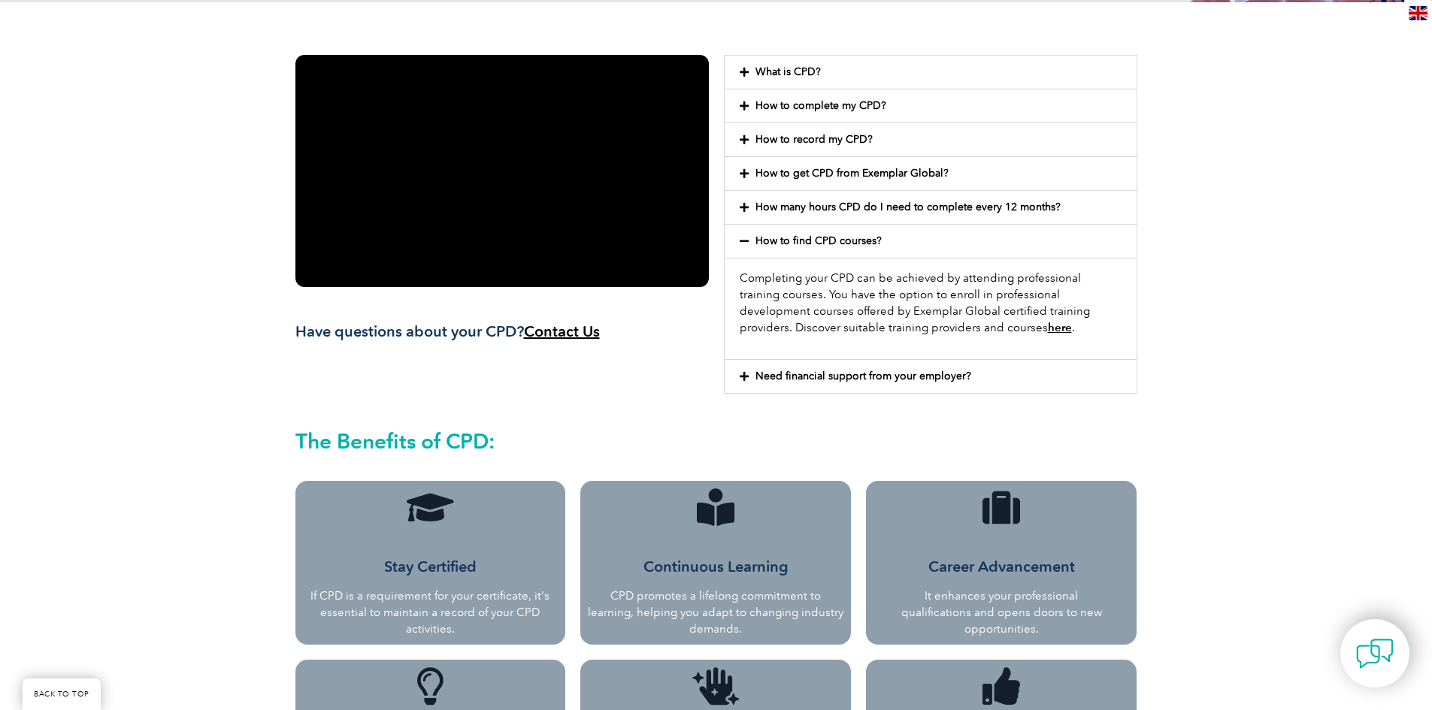  I want to click on span: Career Advancement, so click(1001, 567).